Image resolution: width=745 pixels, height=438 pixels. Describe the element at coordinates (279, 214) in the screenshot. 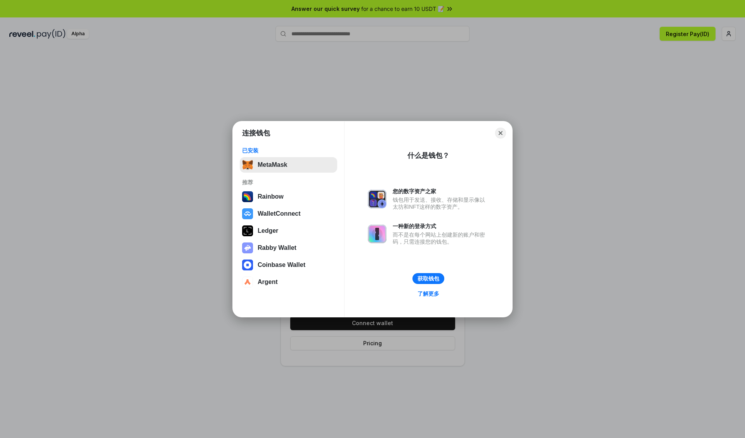

I see `div: WalletConnect` at that location.